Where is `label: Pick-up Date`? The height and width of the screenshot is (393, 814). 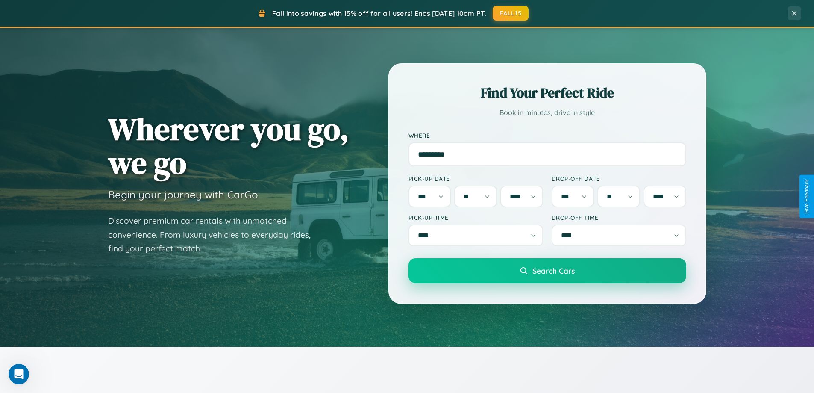
label: Pick-up Date is located at coordinates (476, 178).